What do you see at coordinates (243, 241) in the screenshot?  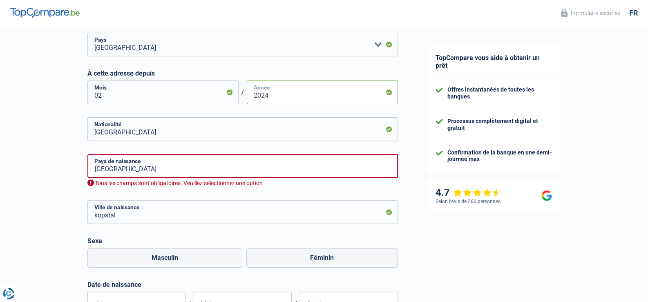 I see `label: Sexe` at bounding box center [243, 241].